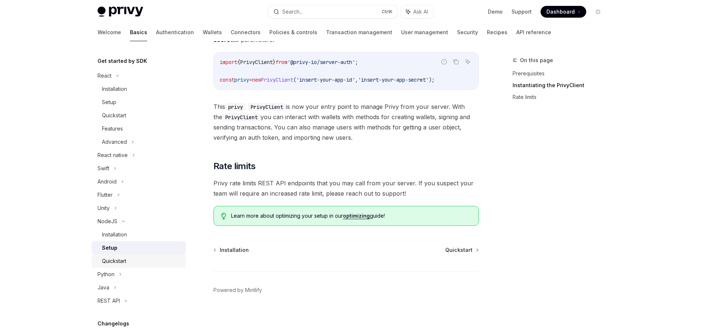 The height and width of the screenshot is (335, 701). What do you see at coordinates (238, 290) in the screenshot?
I see `a: Powered by Mintlify` at bounding box center [238, 290].